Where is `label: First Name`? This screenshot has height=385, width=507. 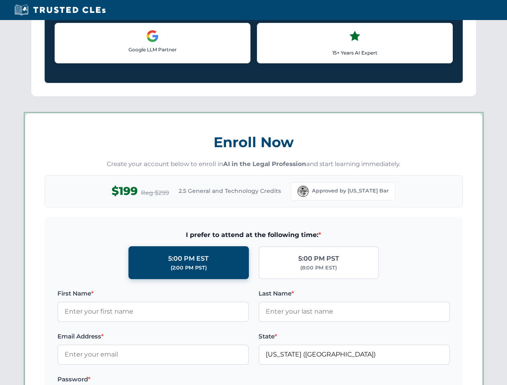
label: First Name is located at coordinates (153, 294).